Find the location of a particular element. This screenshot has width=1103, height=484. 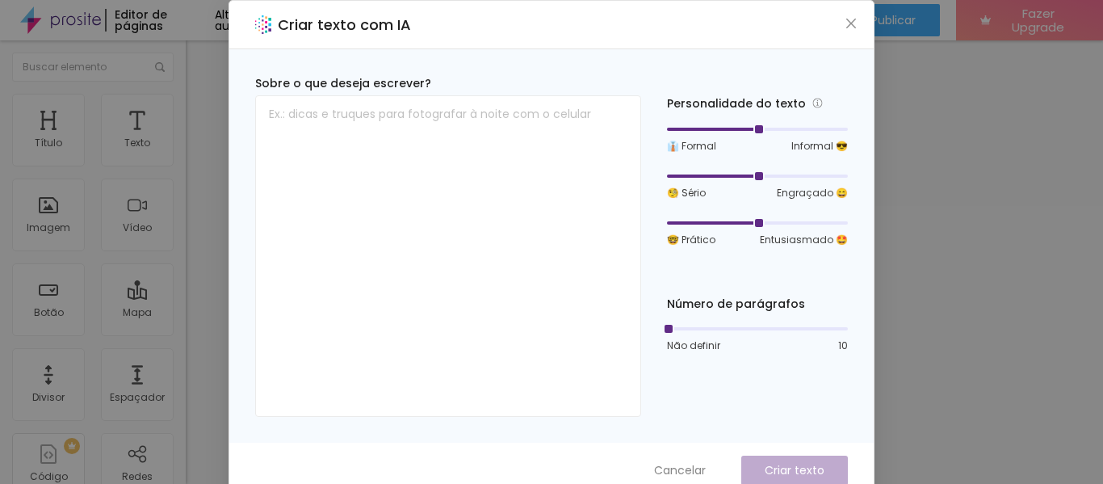

span: Informal 😎 is located at coordinates (820, 146).